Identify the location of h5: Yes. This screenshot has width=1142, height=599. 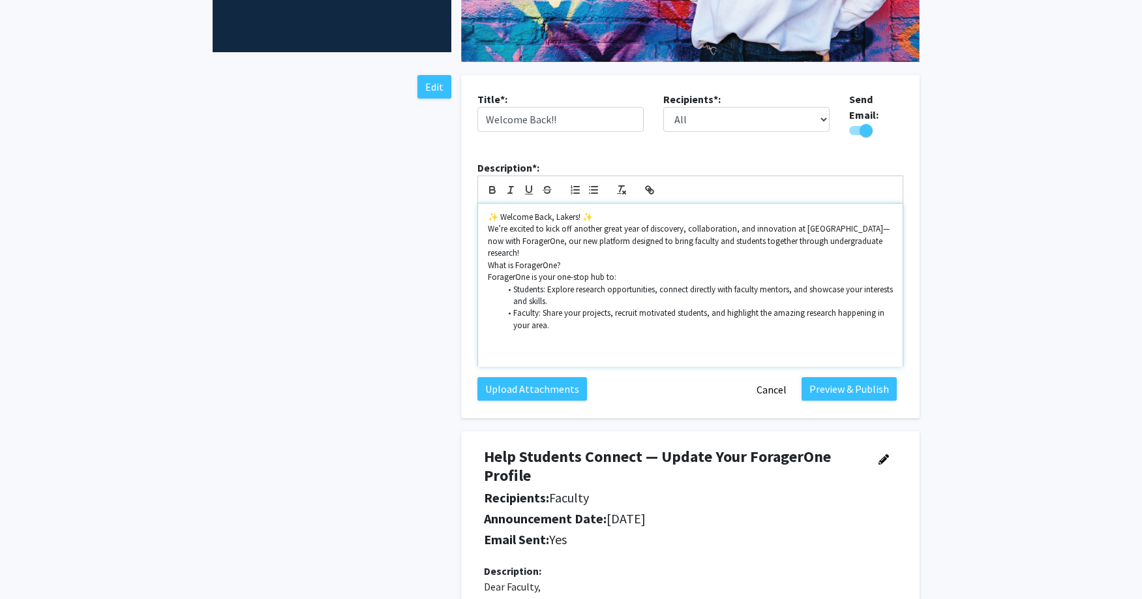
(672, 539).